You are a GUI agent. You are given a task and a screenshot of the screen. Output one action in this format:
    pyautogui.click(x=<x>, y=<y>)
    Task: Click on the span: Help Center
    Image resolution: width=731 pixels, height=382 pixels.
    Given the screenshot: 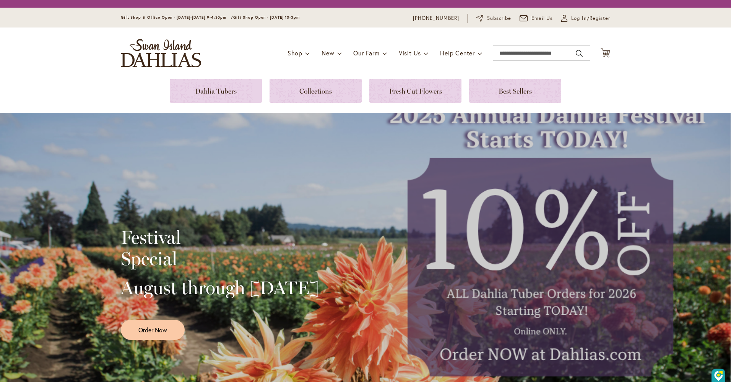 What is the action you would take?
    pyautogui.click(x=457, y=53)
    